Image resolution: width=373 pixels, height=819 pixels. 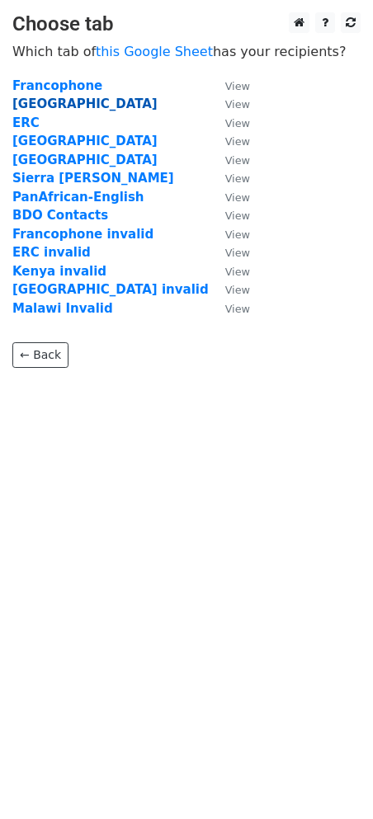 What do you see at coordinates (26, 123) in the screenshot?
I see `strong: ERC` at bounding box center [26, 123].